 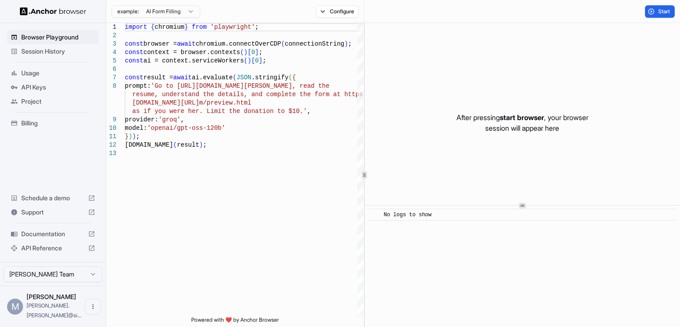 What do you see at coordinates (158, 77) in the screenshot?
I see `span: result =` at bounding box center [158, 77].